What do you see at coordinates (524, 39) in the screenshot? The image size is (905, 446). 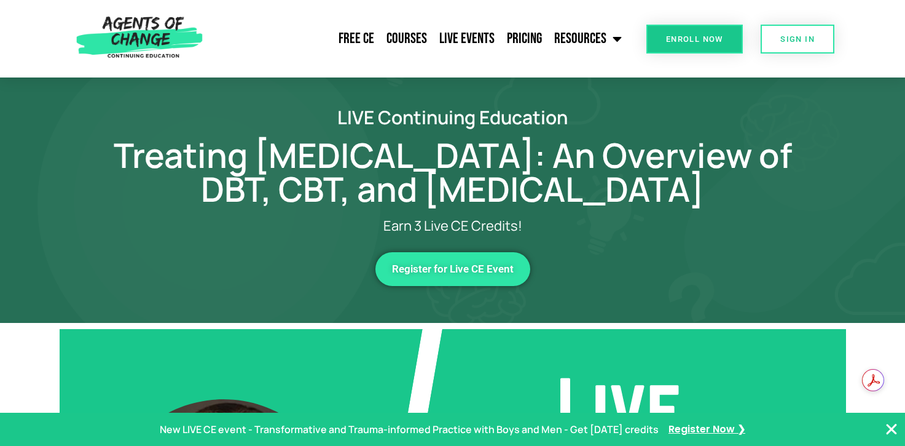 I see `a: Pricing` at bounding box center [524, 39].